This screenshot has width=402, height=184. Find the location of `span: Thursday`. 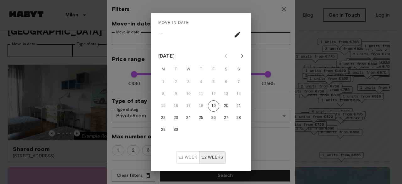

span: Thursday is located at coordinates (201, 69).